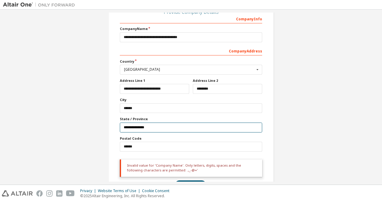  I want to click on img: youtube.svg, so click(70, 194).